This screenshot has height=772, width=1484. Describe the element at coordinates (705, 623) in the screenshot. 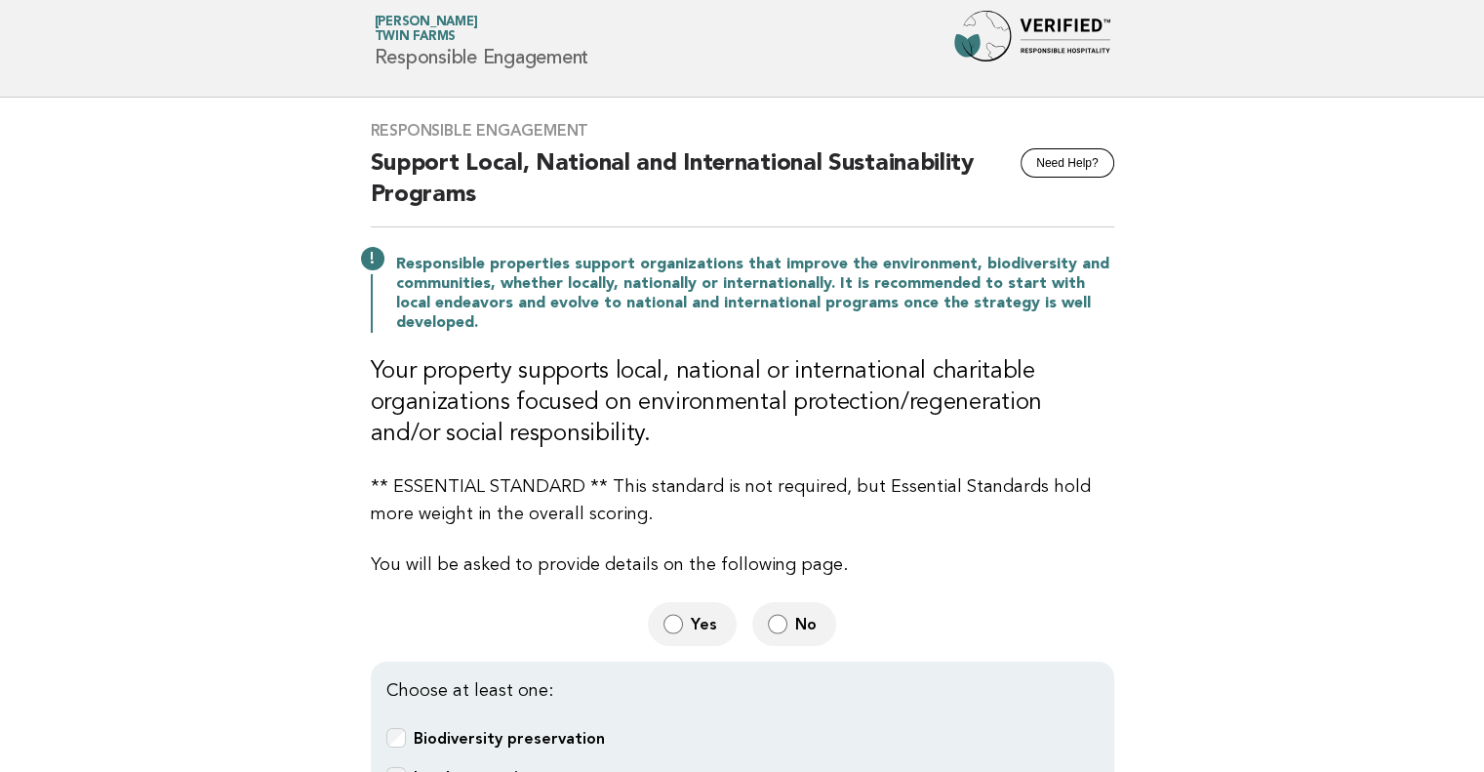

I see `span: Yes` at that location.